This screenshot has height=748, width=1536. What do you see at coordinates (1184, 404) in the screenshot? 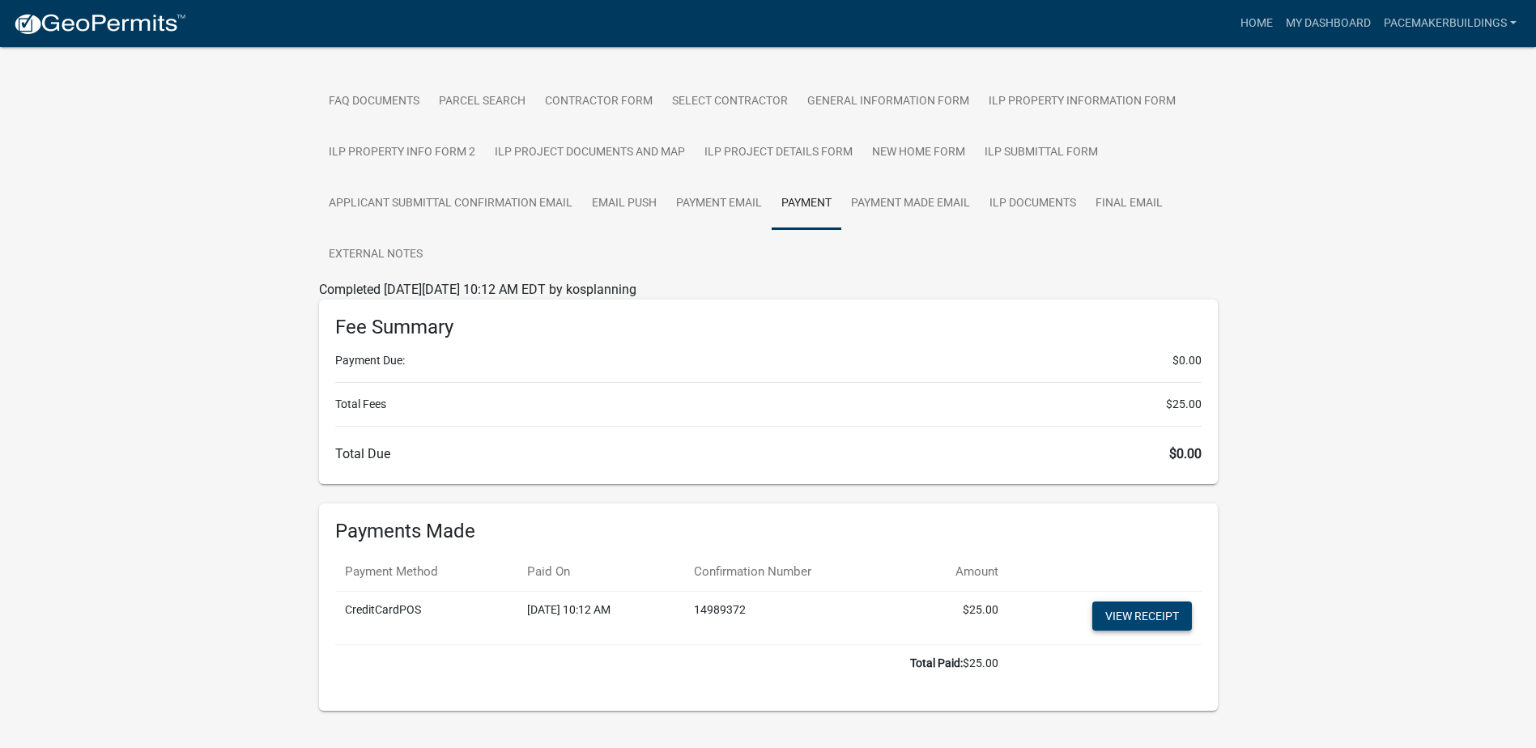
I see `span: $25.00` at bounding box center [1184, 404].